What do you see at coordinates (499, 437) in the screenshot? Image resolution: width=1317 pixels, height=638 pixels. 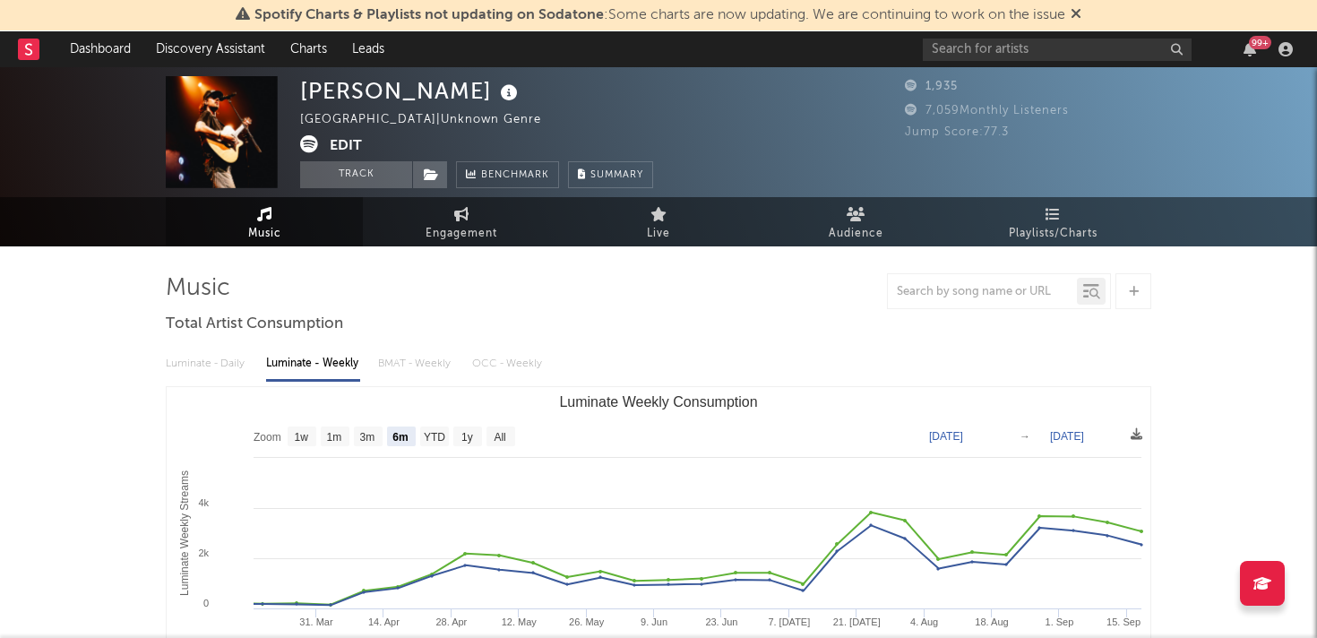 I see `text: All` at bounding box center [499, 437].